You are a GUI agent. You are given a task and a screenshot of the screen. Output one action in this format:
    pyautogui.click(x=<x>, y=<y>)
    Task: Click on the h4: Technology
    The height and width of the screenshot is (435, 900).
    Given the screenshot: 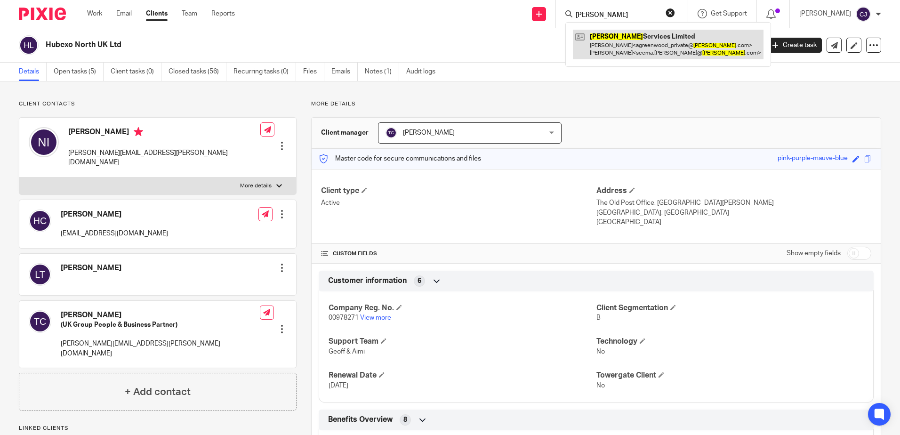 What is the action you would take?
    pyautogui.click(x=730, y=341)
    